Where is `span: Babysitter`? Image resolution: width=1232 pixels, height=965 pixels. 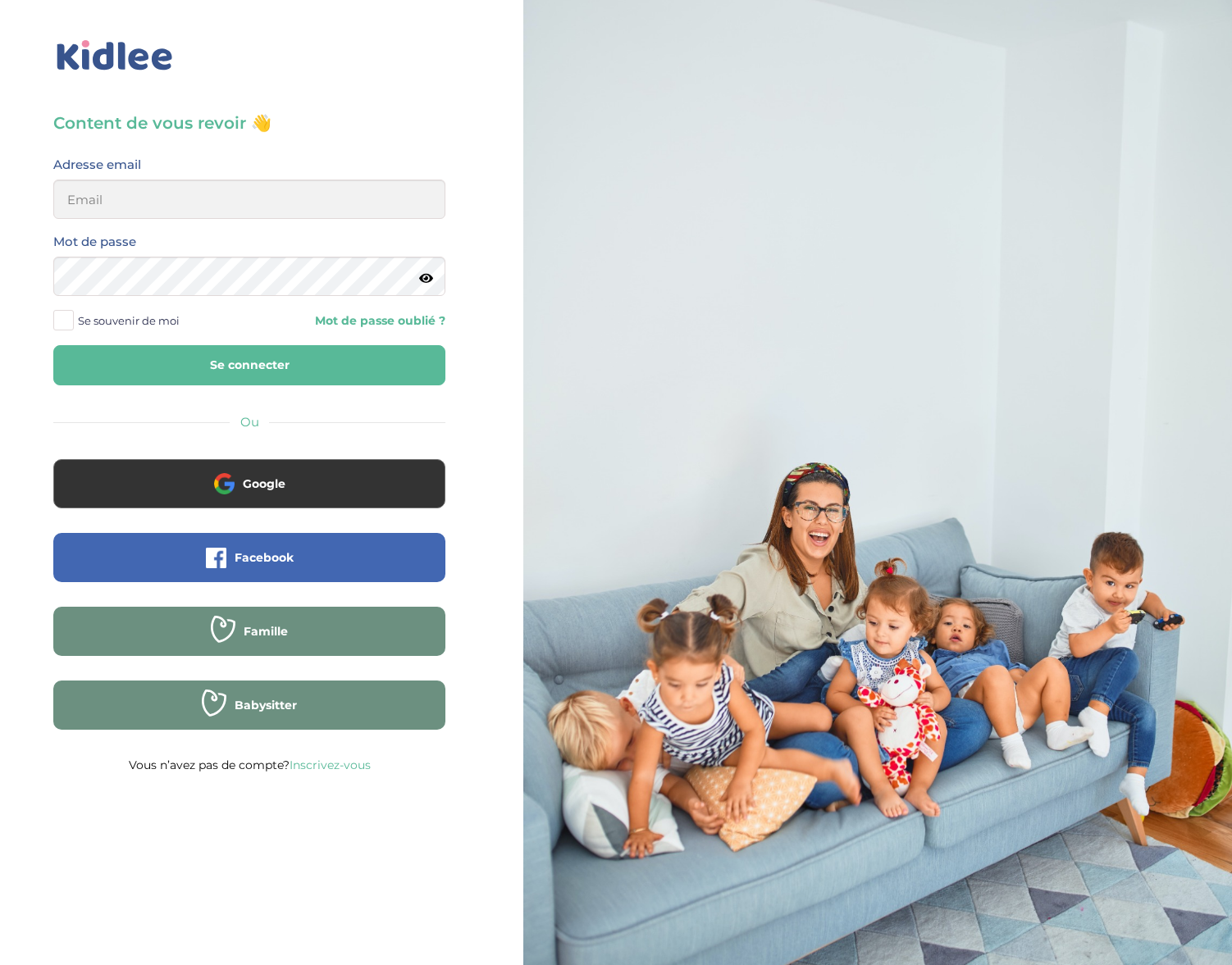
span: Babysitter is located at coordinates (266, 705).